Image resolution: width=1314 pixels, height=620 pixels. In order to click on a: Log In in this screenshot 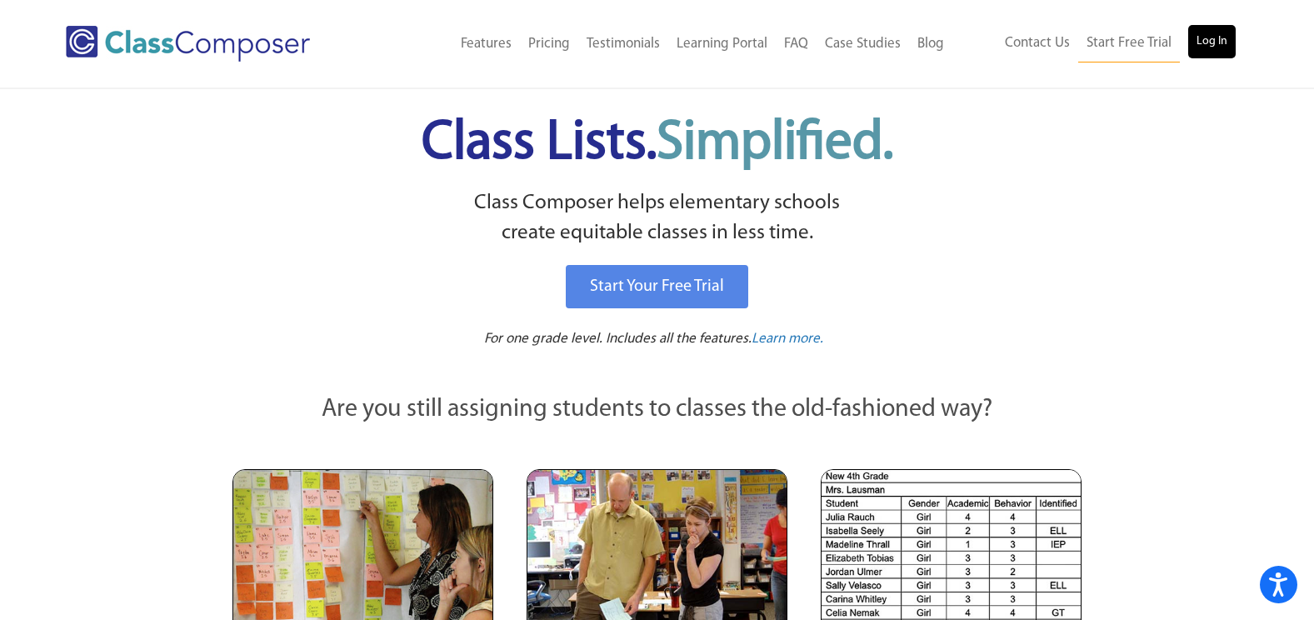, I will do `click(1211, 42)`.